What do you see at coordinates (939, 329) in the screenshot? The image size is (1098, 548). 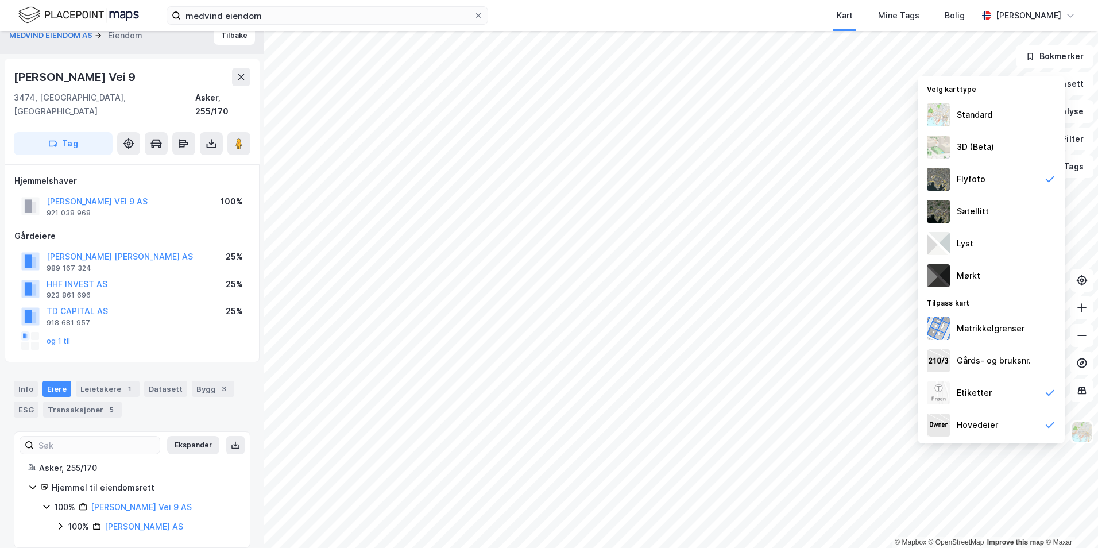 I see `img: cadastreBorders.cfe08de4b5ddd52a10de.jpeg` at bounding box center [939, 329].